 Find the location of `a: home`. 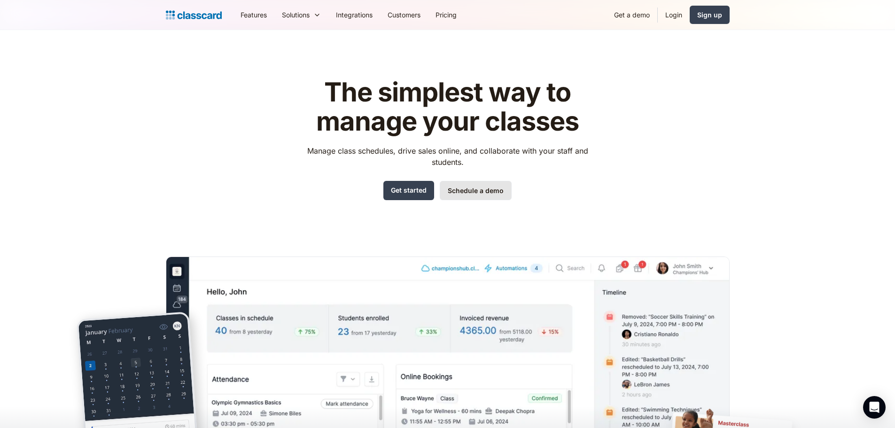

a: home is located at coordinates (194, 15).